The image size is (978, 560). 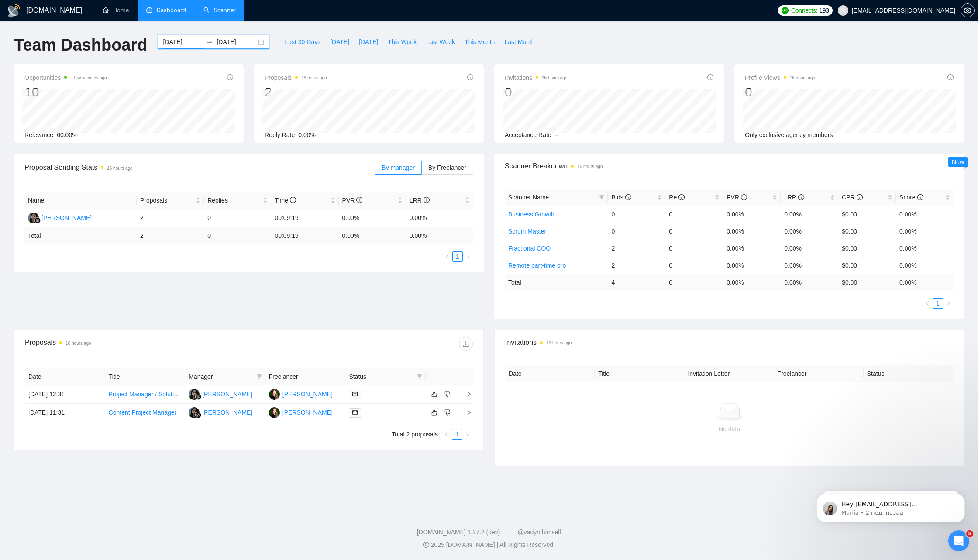 I want to click on img: DM, so click(x=274, y=394).